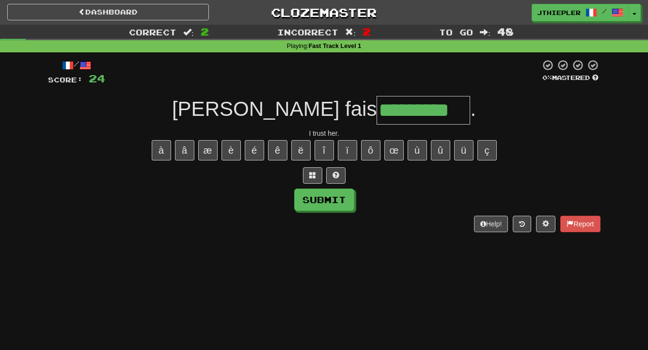 The image size is (648, 350). I want to click on div: Mastered, so click(571, 78).